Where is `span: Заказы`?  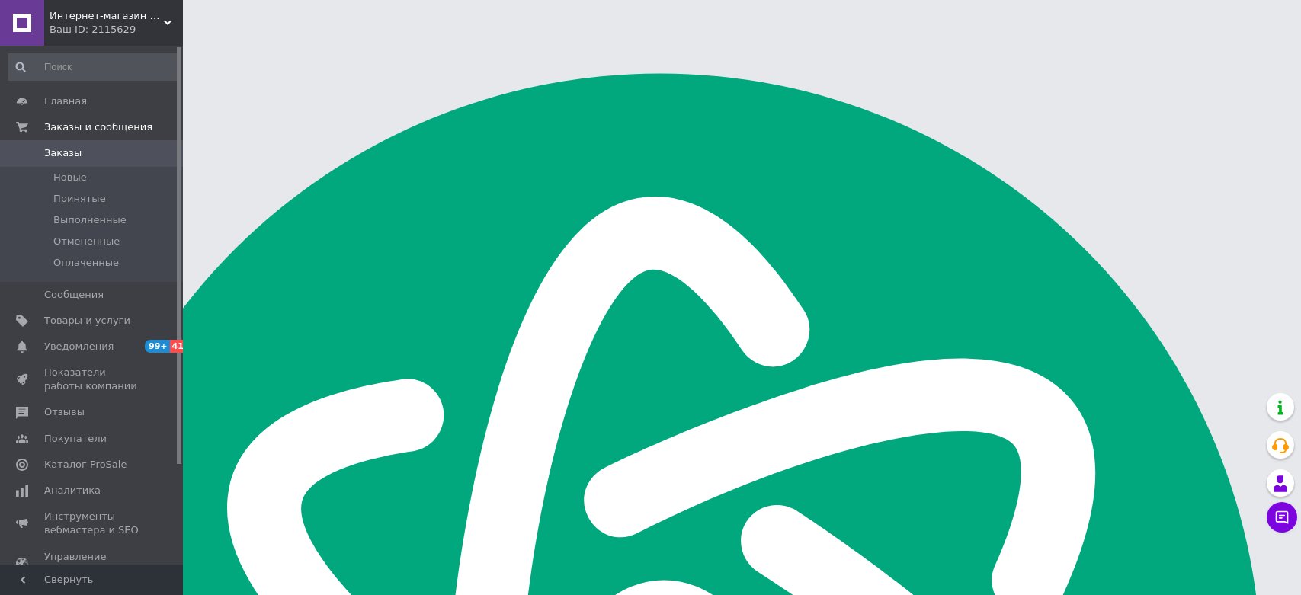
span: Заказы is located at coordinates (63, 153).